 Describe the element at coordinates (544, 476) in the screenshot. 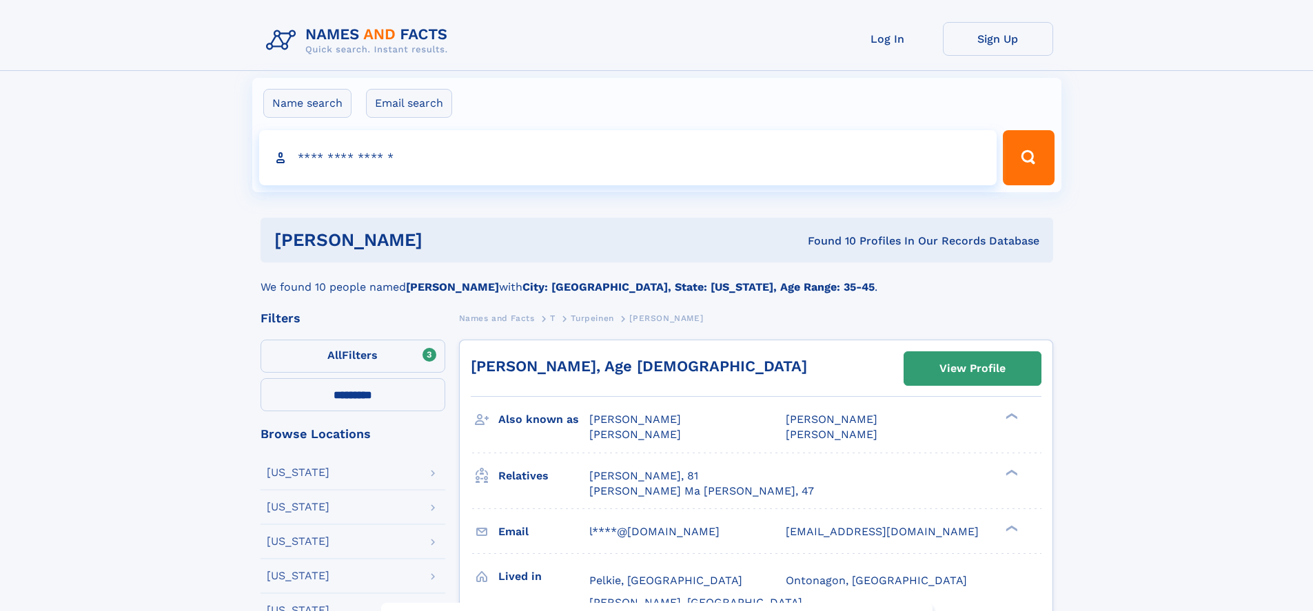

I see `h3: Relatives` at that location.